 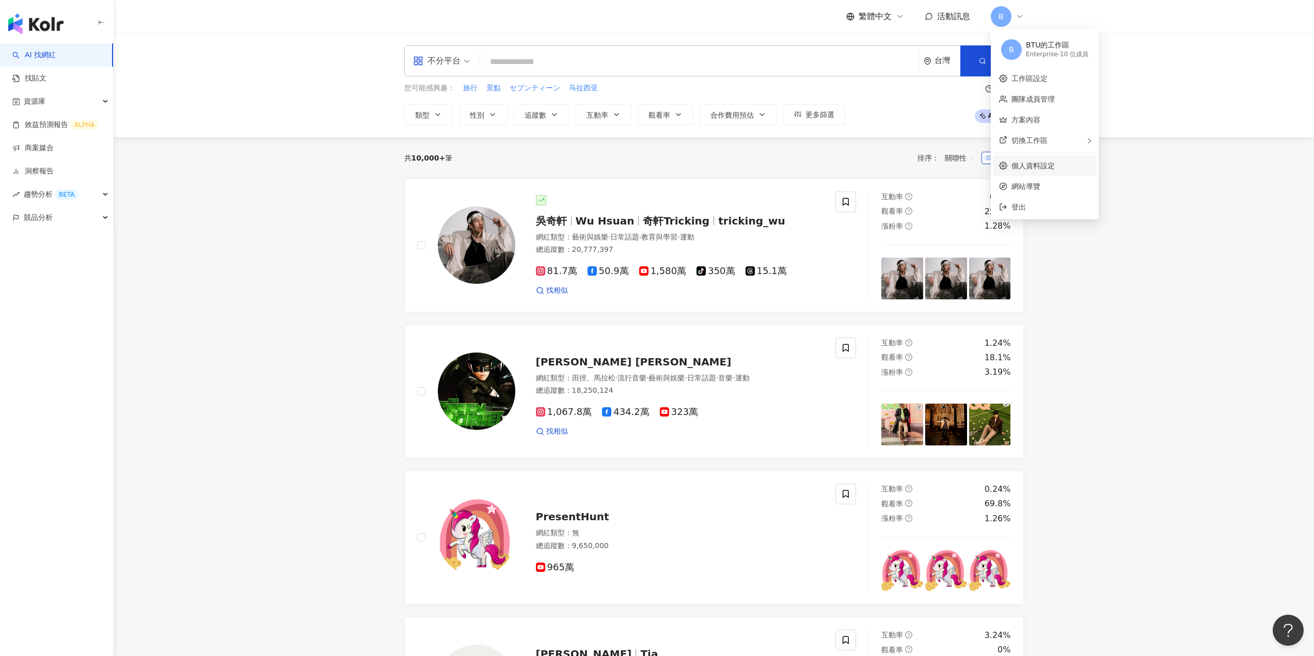 I want to click on div: 不分平台, so click(x=437, y=61).